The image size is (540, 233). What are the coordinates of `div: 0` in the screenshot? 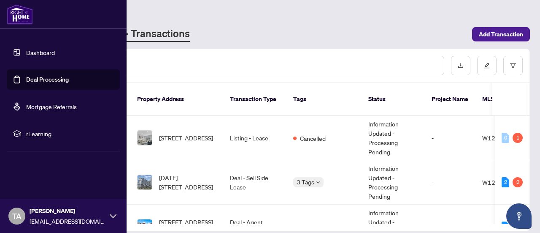 It's located at (506, 138).